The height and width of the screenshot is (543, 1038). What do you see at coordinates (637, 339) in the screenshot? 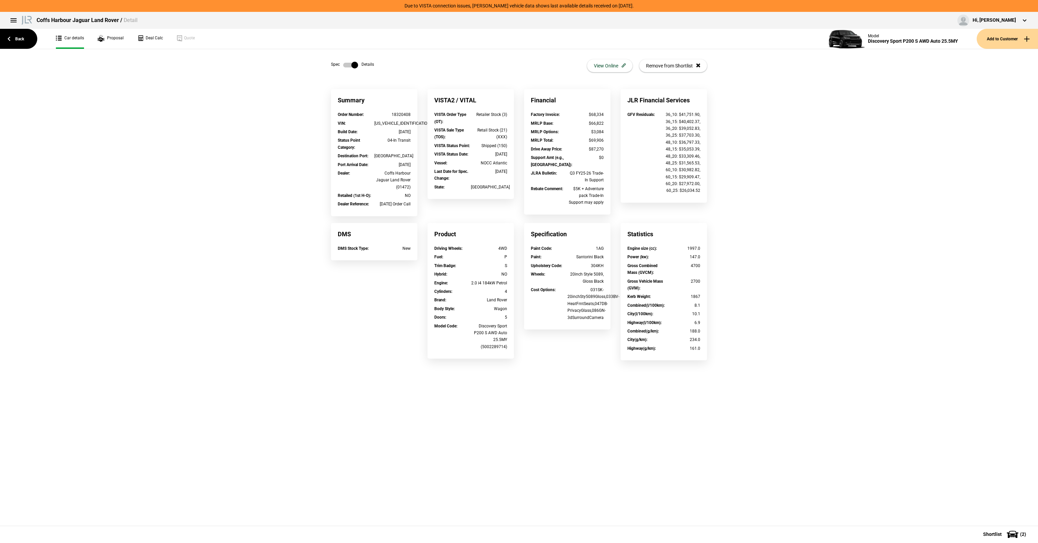
I see `strong: City(g/km) :` at bounding box center [637, 339].